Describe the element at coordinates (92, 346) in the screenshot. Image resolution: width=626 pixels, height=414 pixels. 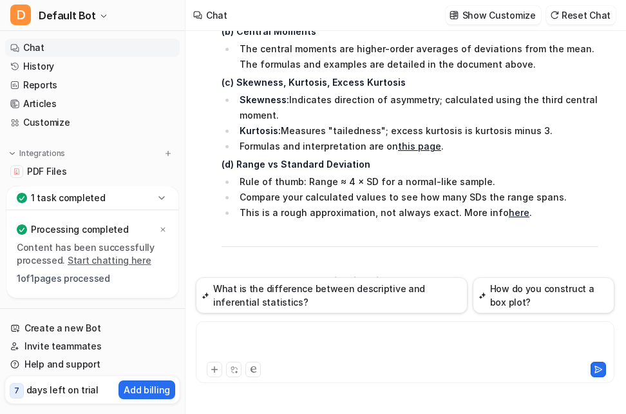
I see `a: Invite teammates` at that location.